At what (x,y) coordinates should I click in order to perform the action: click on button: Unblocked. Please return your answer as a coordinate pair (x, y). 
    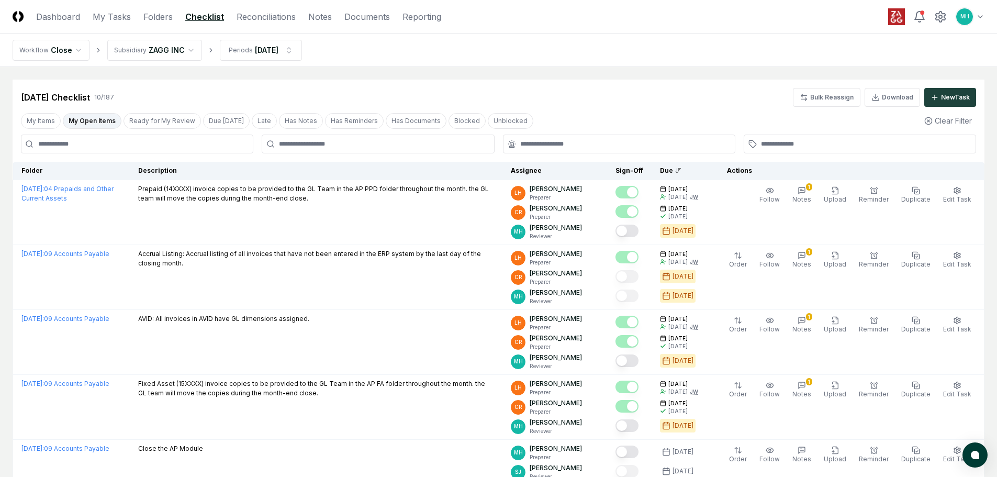
    Looking at the image, I should click on (510, 121).